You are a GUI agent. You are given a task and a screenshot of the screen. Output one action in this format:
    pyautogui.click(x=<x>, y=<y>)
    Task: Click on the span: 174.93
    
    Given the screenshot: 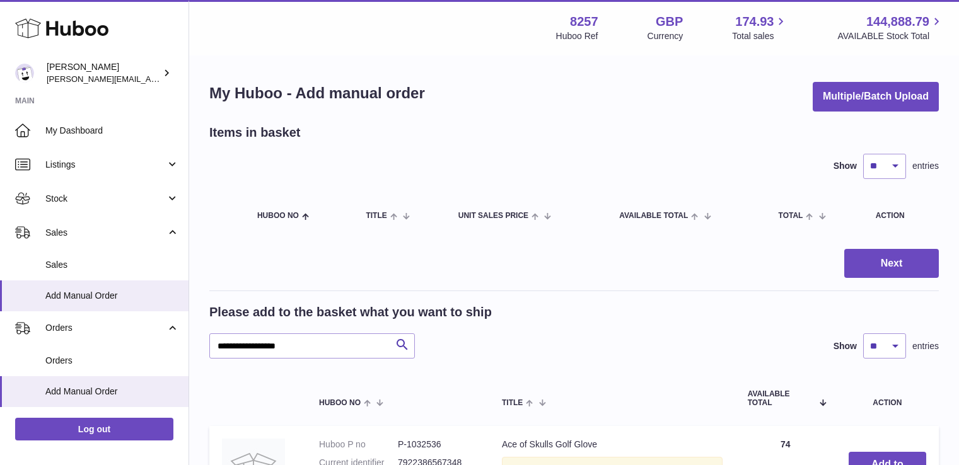 What is the action you would take?
    pyautogui.click(x=754, y=21)
    